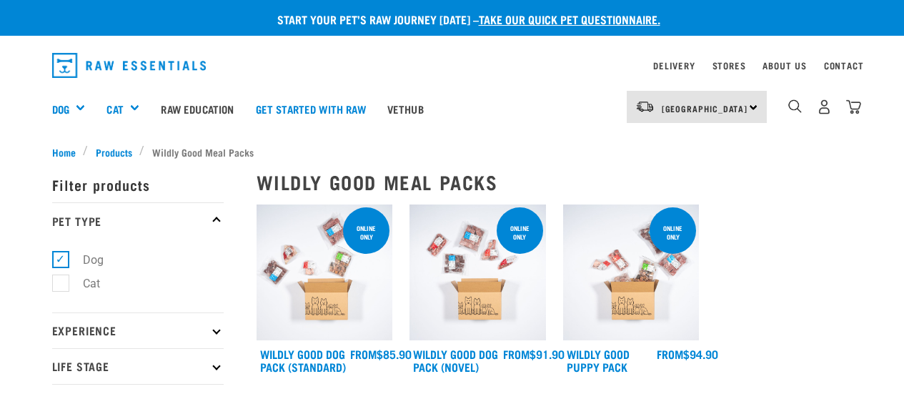 Image resolution: width=904 pixels, height=394 pixels. Describe the element at coordinates (452, 152) in the screenshot. I see `nav: breadcrumbs` at that location.